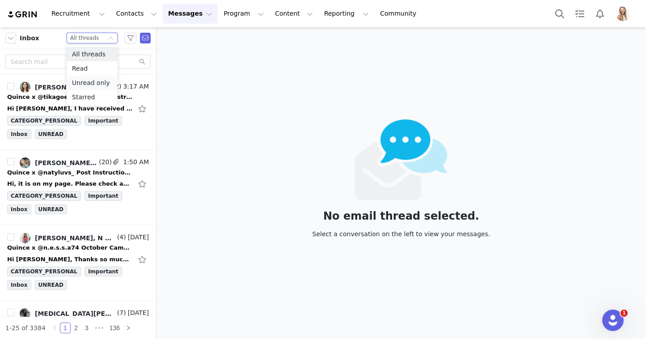 The height and width of the screenshot is (340, 646). Describe the element at coordinates (55, 328) in the screenshot. I see `li: Previous Page` at that location.